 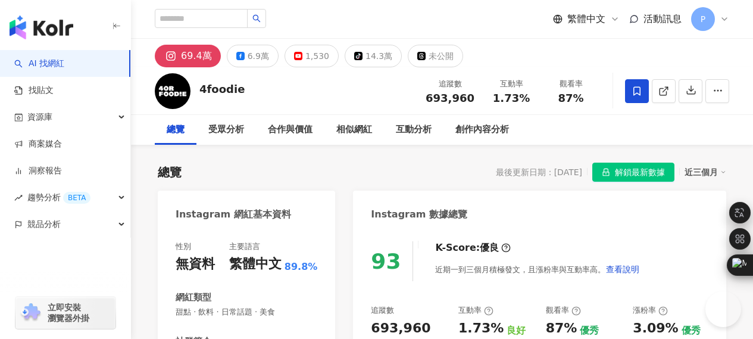 What do you see at coordinates (34, 90) in the screenshot?
I see `a: 找貼文` at bounding box center [34, 90].